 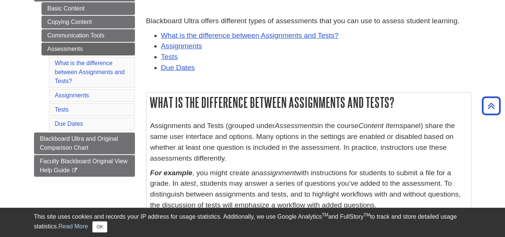 What do you see at coordinates (309, 21) in the screenshot?
I see `p: Blackboard Ultra offers different types of assessments that you can use to assess student learning.` at bounding box center [309, 21].